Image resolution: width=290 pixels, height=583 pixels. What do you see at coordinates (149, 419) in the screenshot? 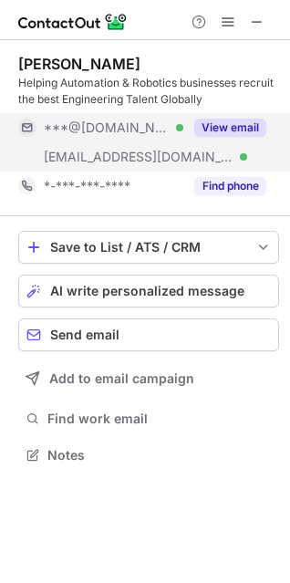
I see `button: Find work email` at bounding box center [149, 419].